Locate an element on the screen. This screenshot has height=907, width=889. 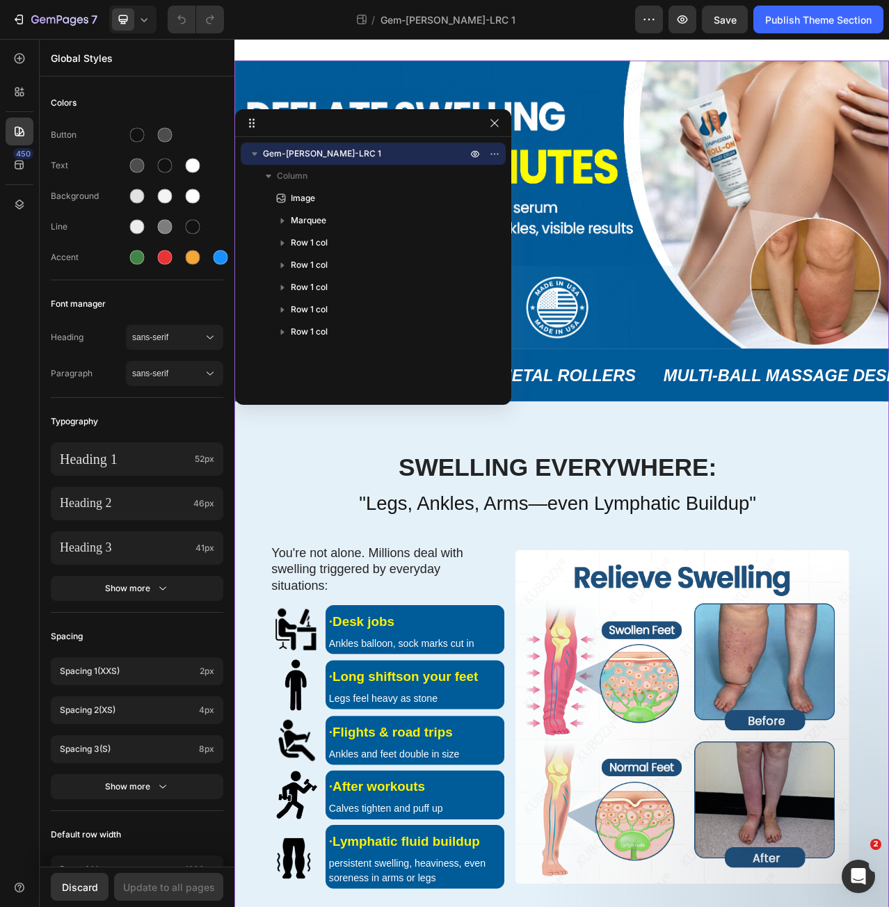
span: 46px is located at coordinates (204, 503).